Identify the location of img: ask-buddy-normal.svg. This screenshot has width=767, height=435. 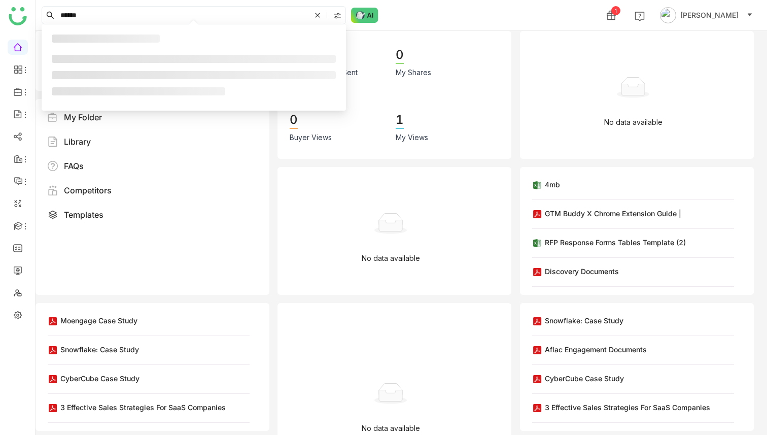
(365, 15).